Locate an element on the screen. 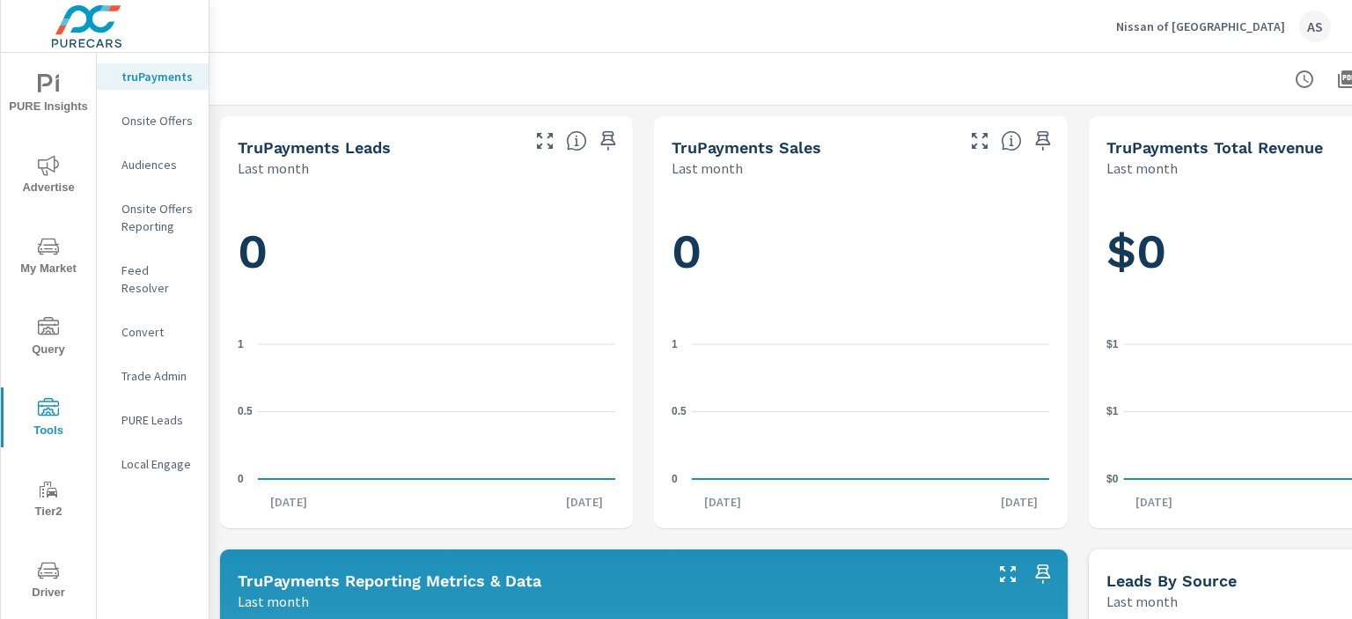 The image size is (1352, 619). span: The number of truPayments leads. is located at coordinates (577, 141).